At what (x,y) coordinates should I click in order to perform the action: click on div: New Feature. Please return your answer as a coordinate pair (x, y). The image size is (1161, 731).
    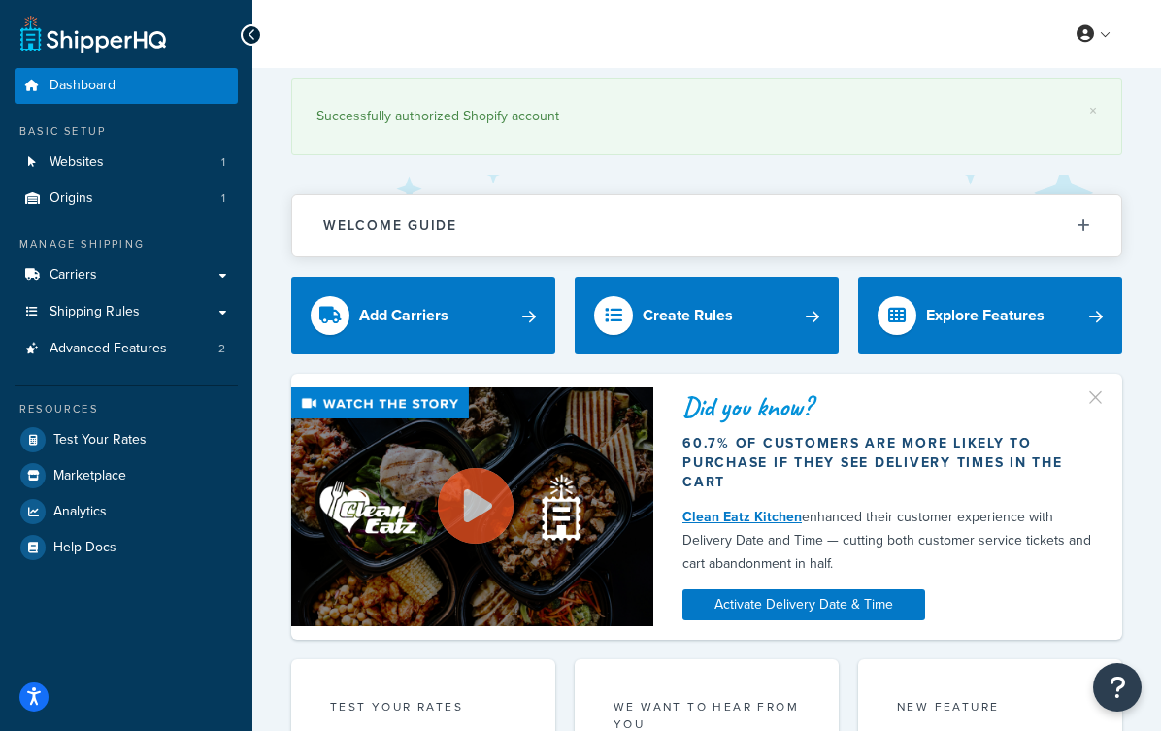
    Looking at the image, I should click on (990, 709).